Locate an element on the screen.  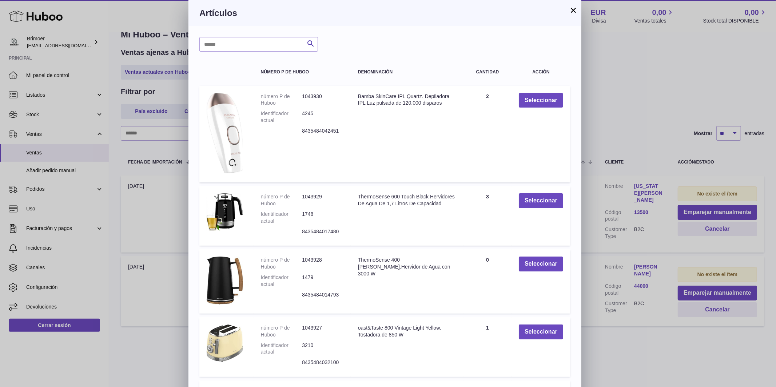
img: Bamba SkinCare IPL Quartz. Depiladora IPL Luz pulsada de 120.000 disparos is located at coordinates (225, 134).